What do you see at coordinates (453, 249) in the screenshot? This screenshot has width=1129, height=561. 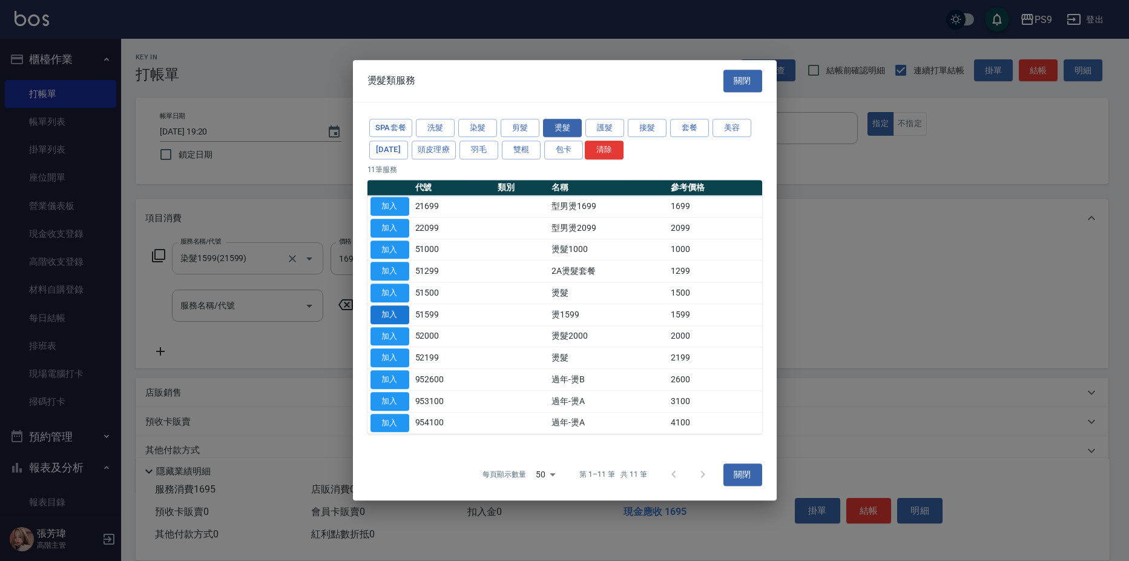 I see `td: 51000` at bounding box center [453, 249].